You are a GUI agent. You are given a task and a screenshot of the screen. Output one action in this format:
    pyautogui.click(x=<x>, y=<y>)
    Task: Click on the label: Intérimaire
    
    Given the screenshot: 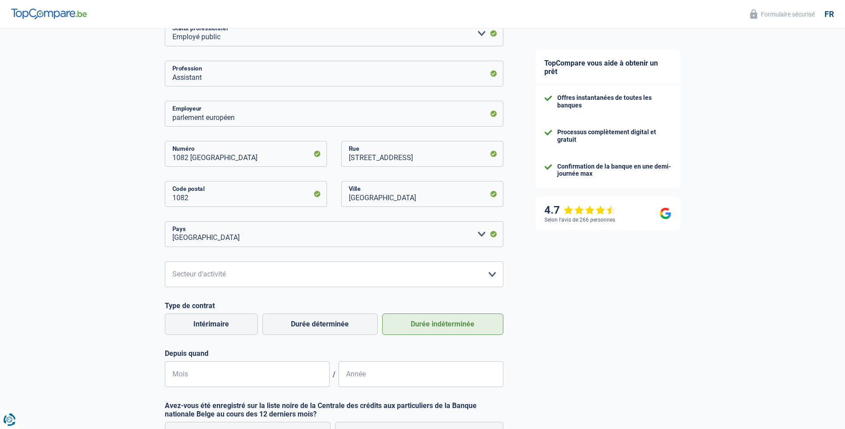 What is the action you would take?
    pyautogui.click(x=211, y=324)
    